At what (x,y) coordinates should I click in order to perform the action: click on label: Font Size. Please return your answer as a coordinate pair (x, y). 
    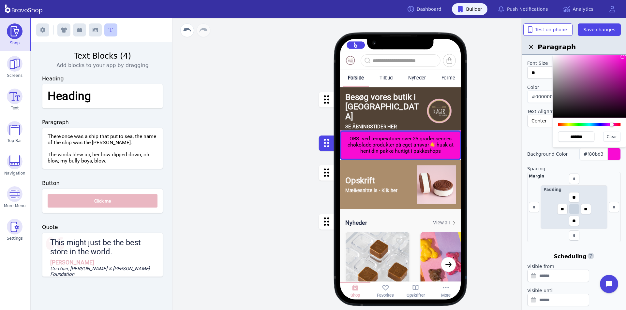
    Looking at the image, I should click on (573, 63).